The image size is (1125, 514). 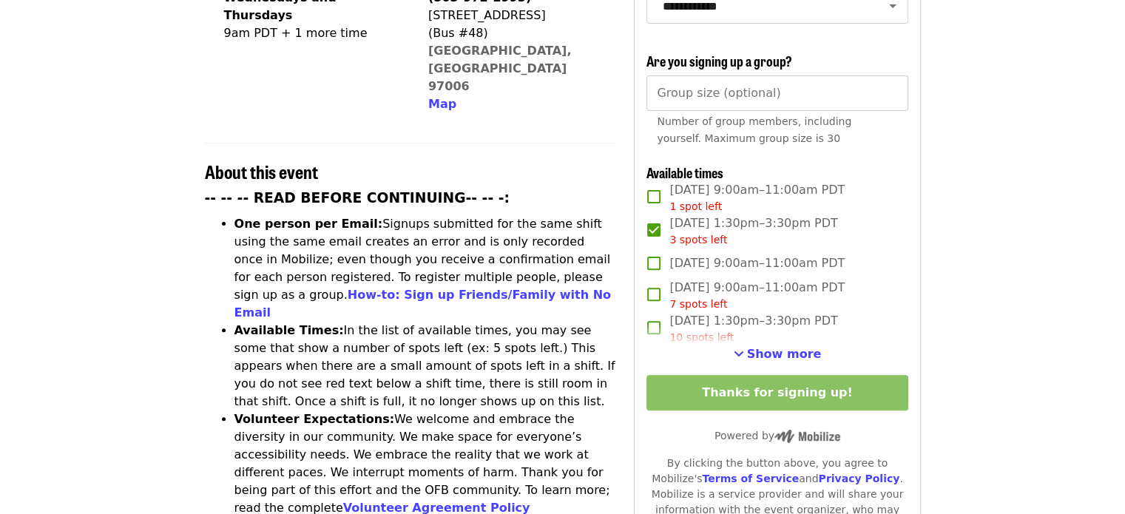 What do you see at coordinates (777, 393) in the screenshot?
I see `button: Thanks for signing up!` at bounding box center [777, 393].